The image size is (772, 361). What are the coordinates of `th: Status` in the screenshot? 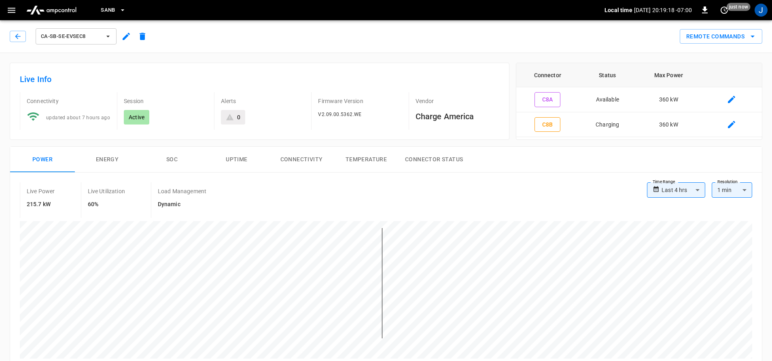 It's located at (607, 75).